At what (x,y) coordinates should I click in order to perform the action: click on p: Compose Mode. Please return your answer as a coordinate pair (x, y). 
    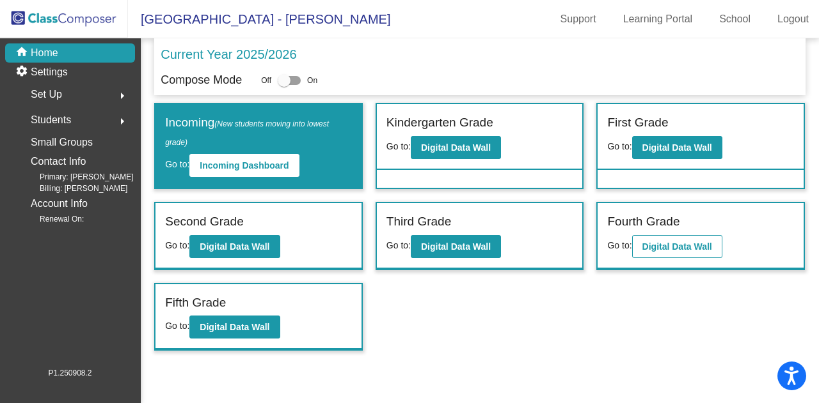
    Looking at the image, I should click on (201, 80).